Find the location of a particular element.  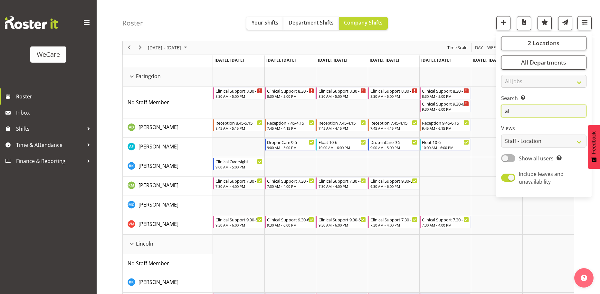

span: Company Shifts is located at coordinates (363, 23).